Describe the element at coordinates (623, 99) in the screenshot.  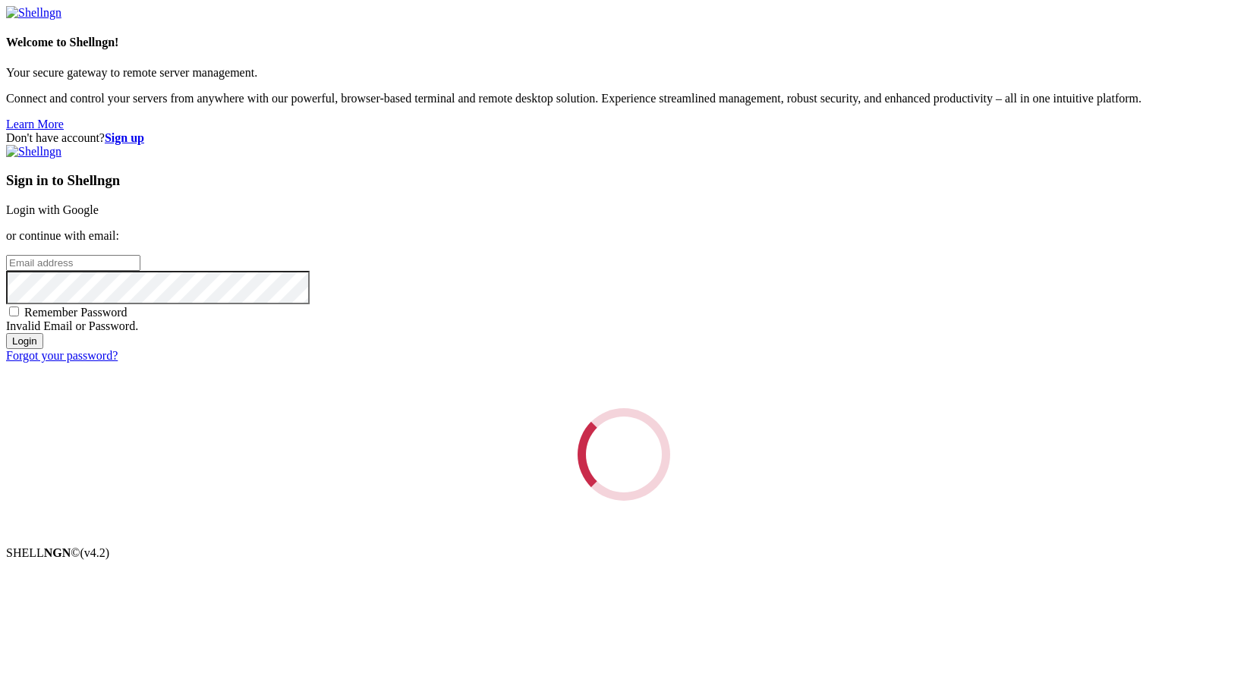
I see `p: Connect and control your servers from anywhere with our powerful, browser-based terminal and remo...` at that location.